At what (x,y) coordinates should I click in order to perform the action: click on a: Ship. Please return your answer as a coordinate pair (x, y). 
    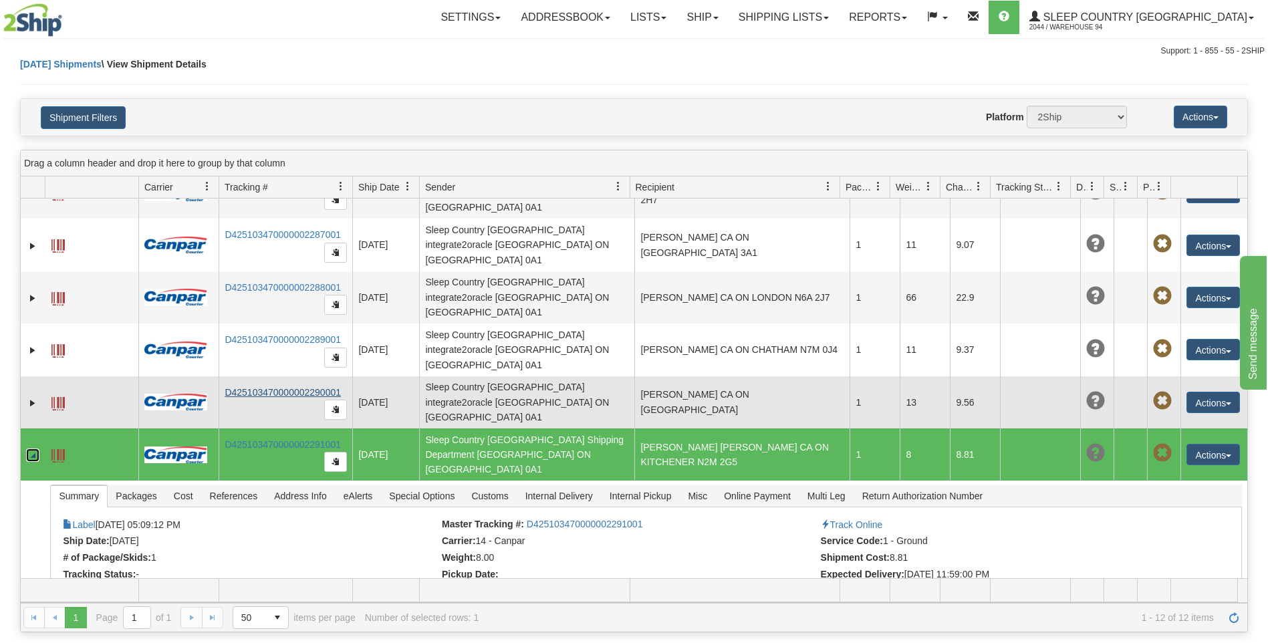
    Looking at the image, I should click on (702, 17).